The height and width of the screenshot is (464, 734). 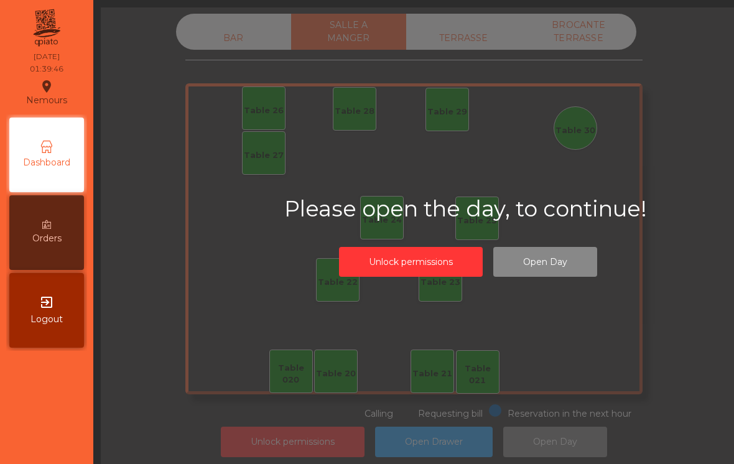 What do you see at coordinates (411, 262) in the screenshot?
I see `button: Unlock permissions` at bounding box center [411, 262].